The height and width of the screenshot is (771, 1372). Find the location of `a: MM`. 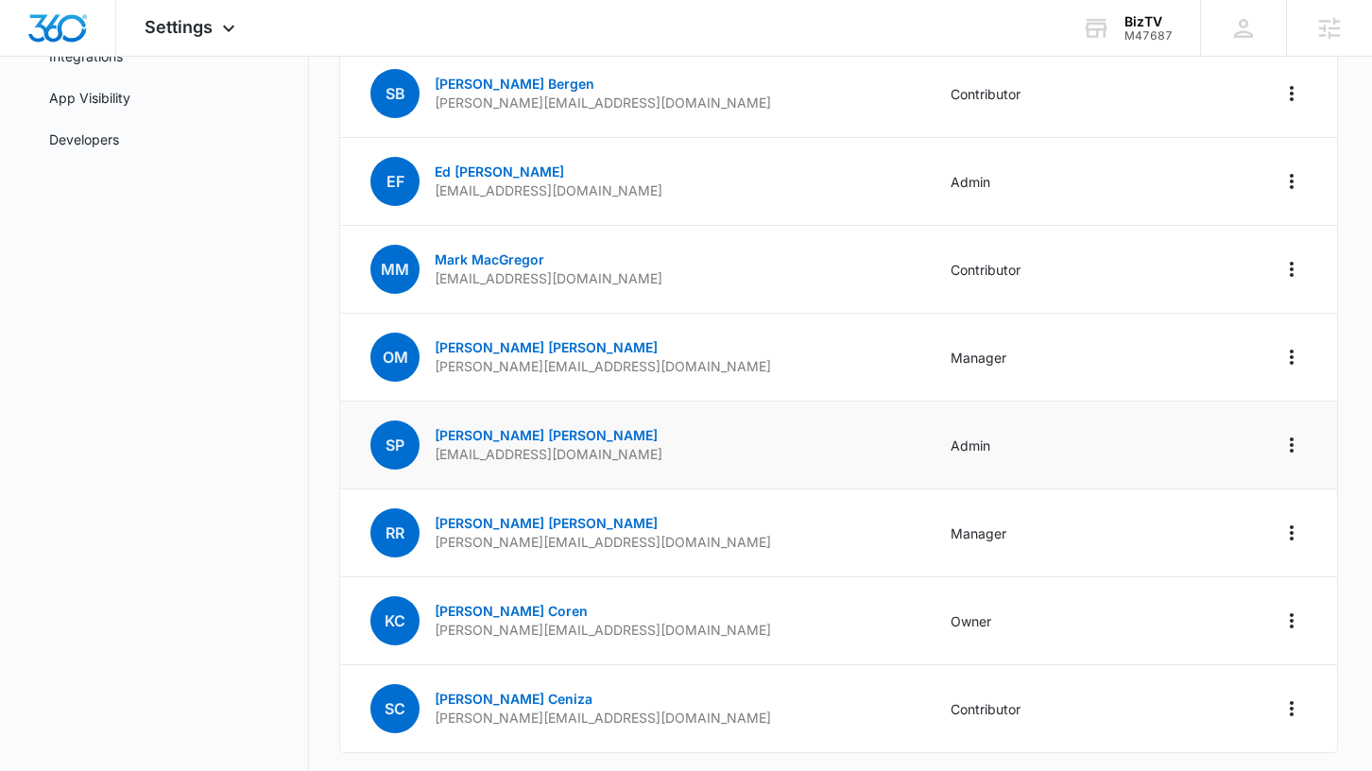

a: MM is located at coordinates (395, 269).